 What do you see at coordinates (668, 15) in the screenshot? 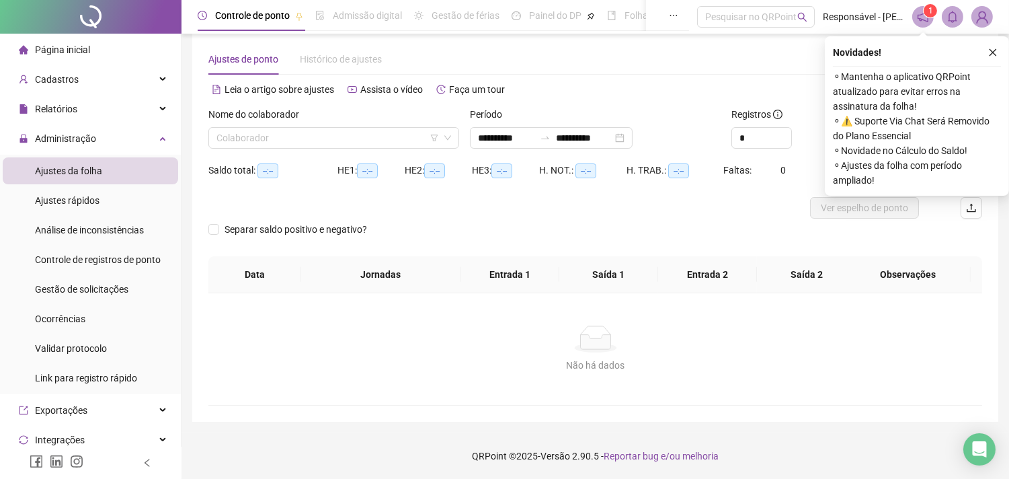
I see `span: Folha de pagamento` at bounding box center [668, 15].